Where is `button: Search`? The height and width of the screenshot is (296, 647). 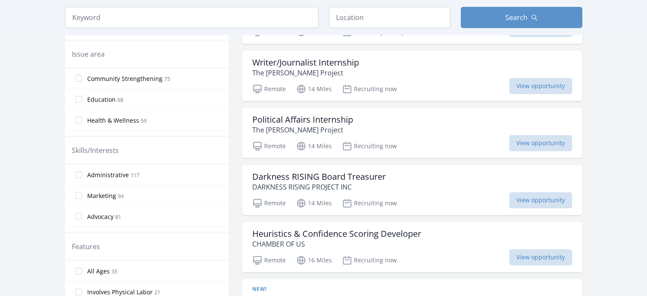 button: Search is located at coordinates (522, 17).